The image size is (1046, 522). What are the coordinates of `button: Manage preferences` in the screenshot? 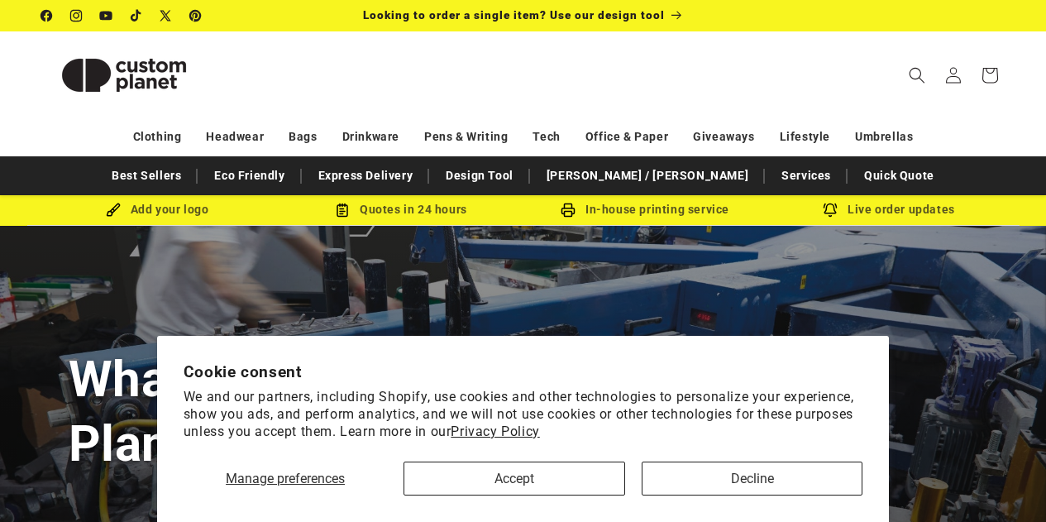 It's located at (285, 478).